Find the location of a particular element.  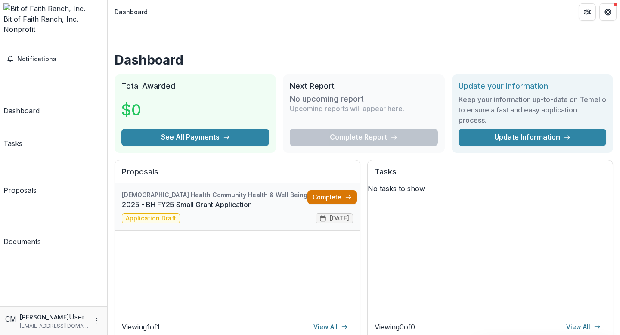

h2: Total Awarded is located at coordinates (195, 86).